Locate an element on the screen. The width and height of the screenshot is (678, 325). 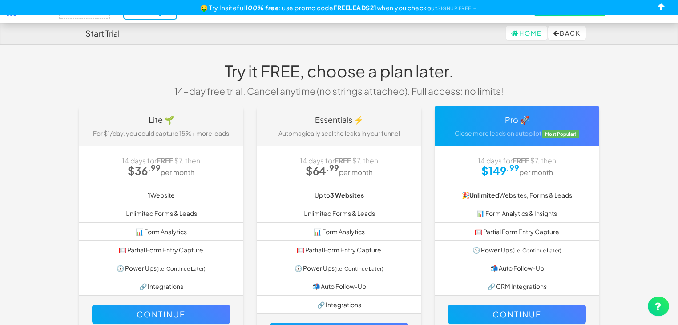
strong: $36 is located at coordinates (144, 170).